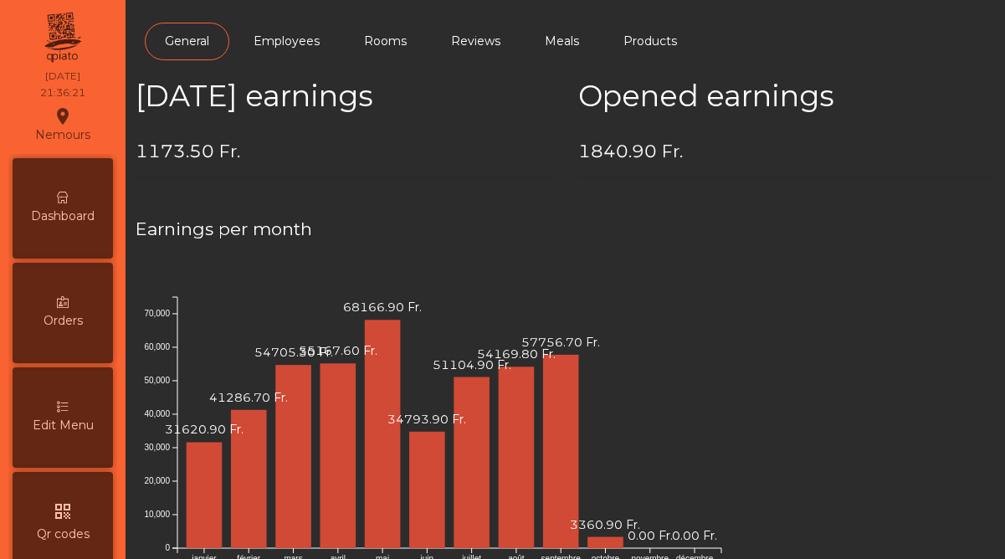 The width and height of the screenshot is (1005, 559). Describe the element at coordinates (472, 364) in the screenshot. I see `text: 51104.90 Fr.` at that location.